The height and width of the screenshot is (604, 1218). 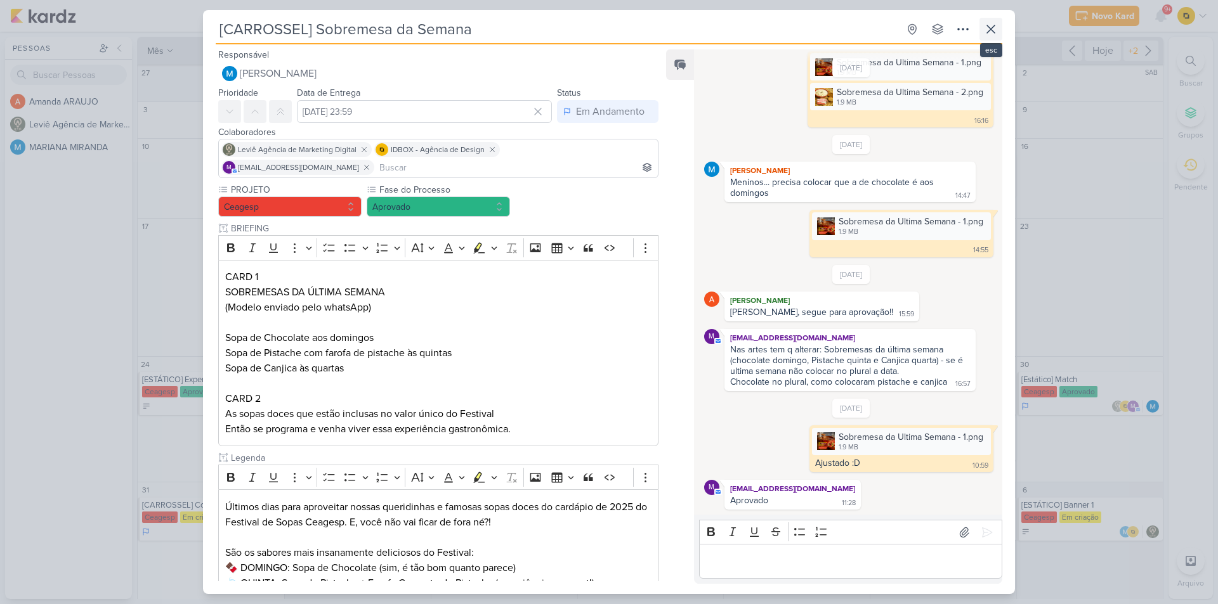 What do you see at coordinates (839, 382) in the screenshot?
I see `div: Chocolate no plural, como colocaram pistache e canjica` at bounding box center [839, 382].